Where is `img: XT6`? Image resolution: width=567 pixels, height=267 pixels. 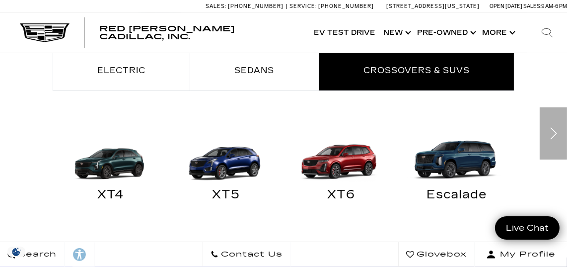
img: XT6 is located at coordinates (341, 156).